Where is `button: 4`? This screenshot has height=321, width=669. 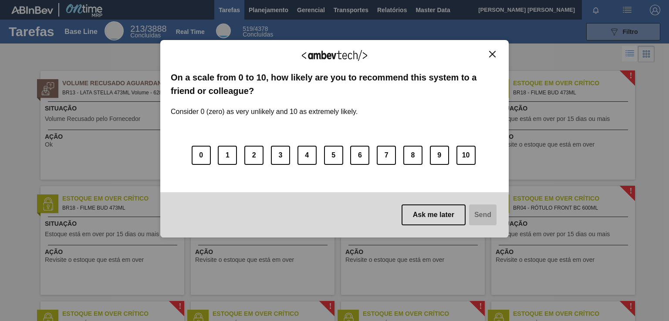
button: 4 is located at coordinates (307, 155).